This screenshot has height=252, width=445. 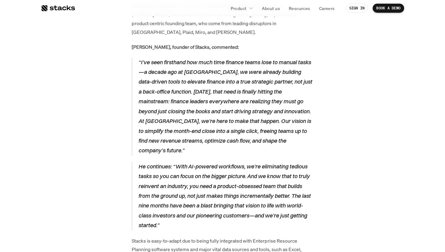 What do you see at coordinates (357, 8) in the screenshot?
I see `a: SIGN IN` at bounding box center [357, 8].